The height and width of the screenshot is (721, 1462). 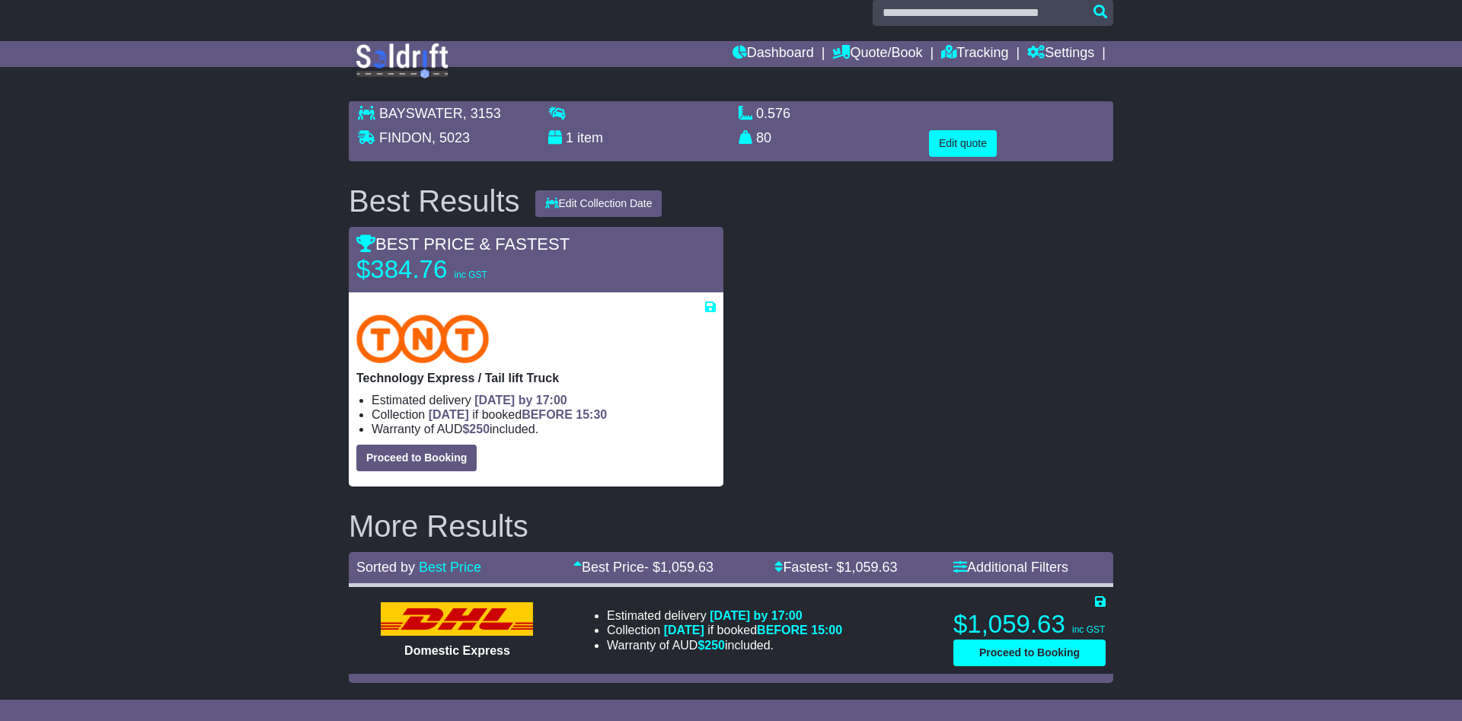 I want to click on a: Tracking, so click(x=975, y=54).